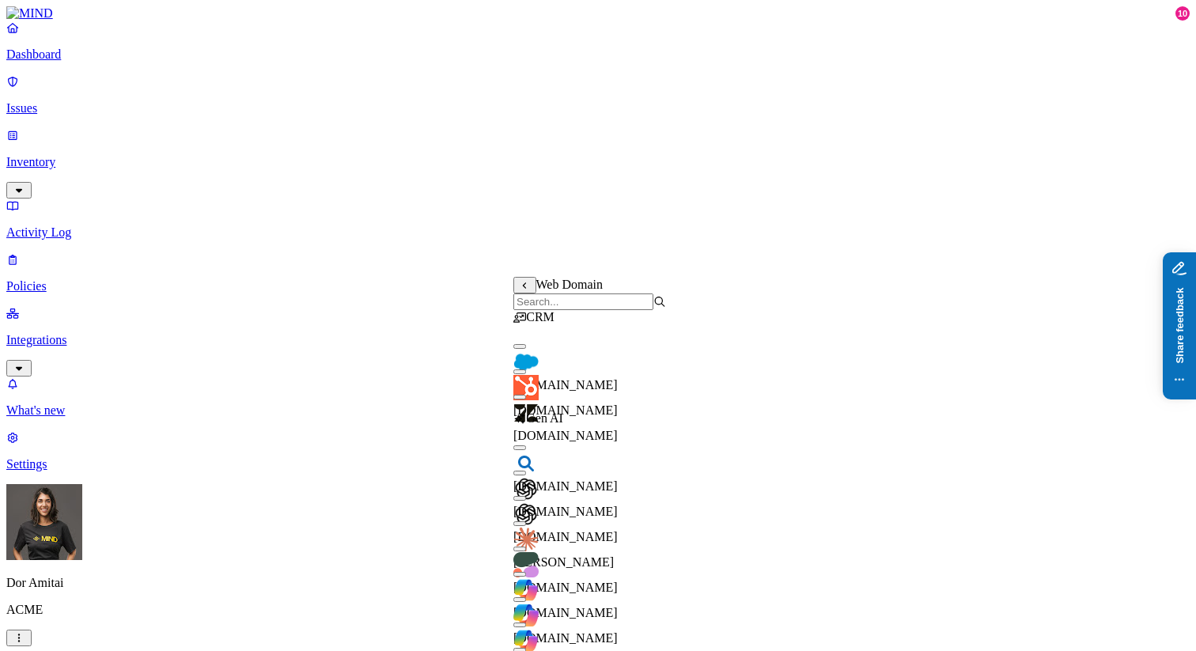 This screenshot has width=1196, height=651. Describe the element at coordinates (598, 233) in the screenshot. I see `p: Activity Log` at that location.